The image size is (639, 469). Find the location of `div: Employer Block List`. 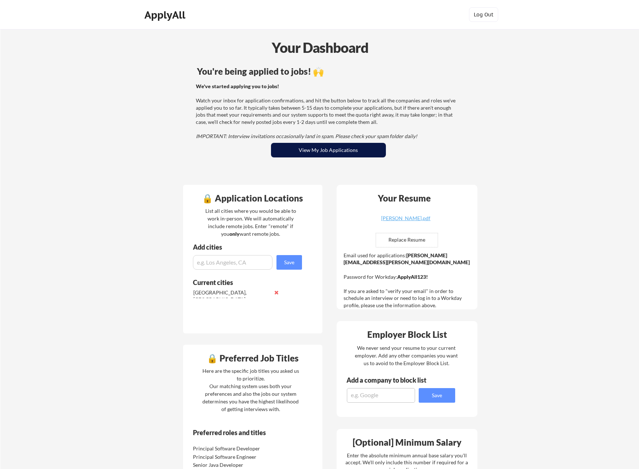

div: Employer Block List is located at coordinates (407, 335).